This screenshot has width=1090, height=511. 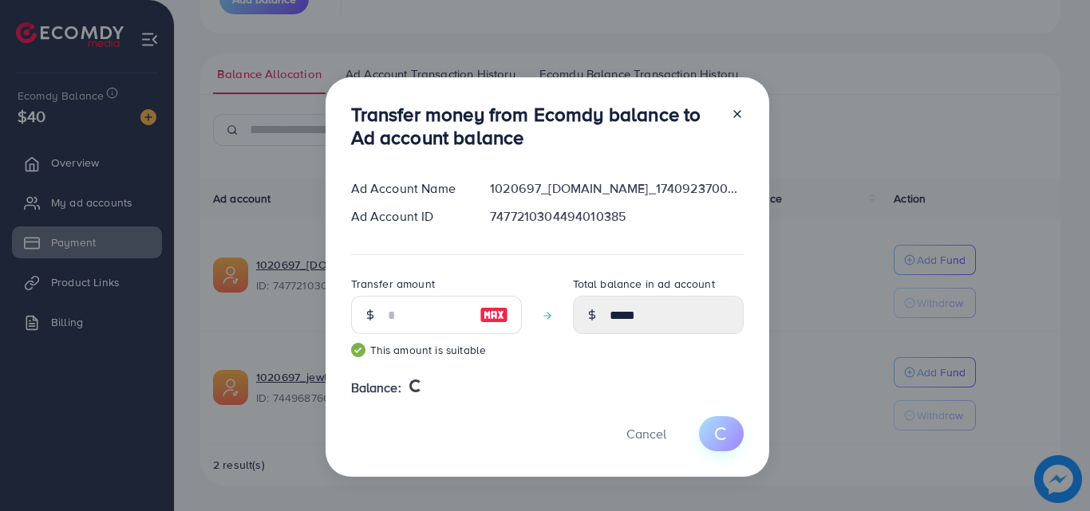 What do you see at coordinates (436, 350) in the screenshot?
I see `small: This amount is suitable` at bounding box center [436, 350].